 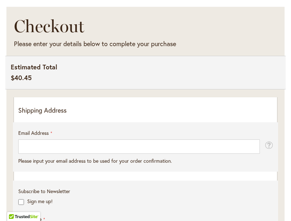 What do you see at coordinates (40, 201) in the screenshot?
I see `label: Sign me up!` at bounding box center [40, 201].